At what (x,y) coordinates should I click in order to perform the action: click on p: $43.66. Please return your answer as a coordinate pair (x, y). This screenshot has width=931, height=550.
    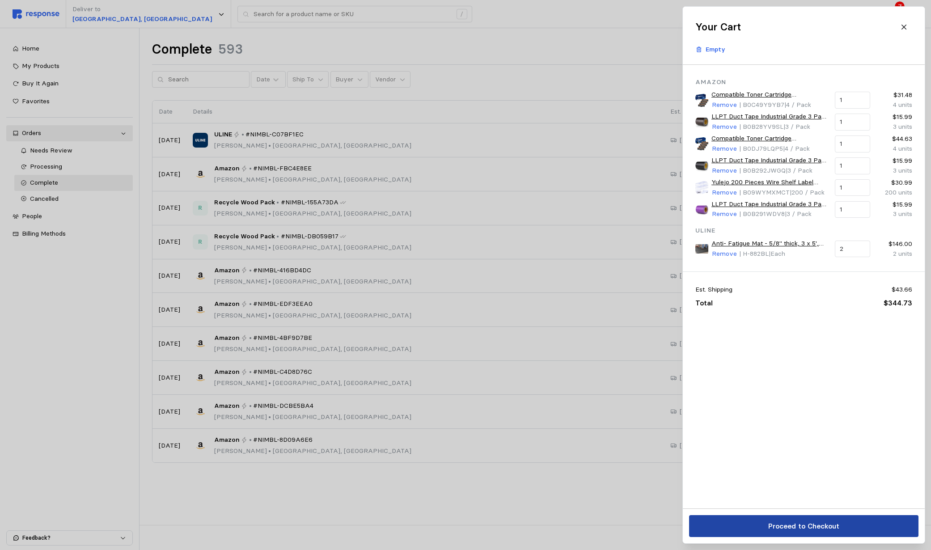
    Looking at the image, I should click on (901, 290).